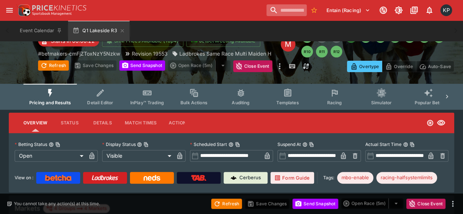  I want to click on button: Display StatusCopy To Clipboard, so click(139, 145).